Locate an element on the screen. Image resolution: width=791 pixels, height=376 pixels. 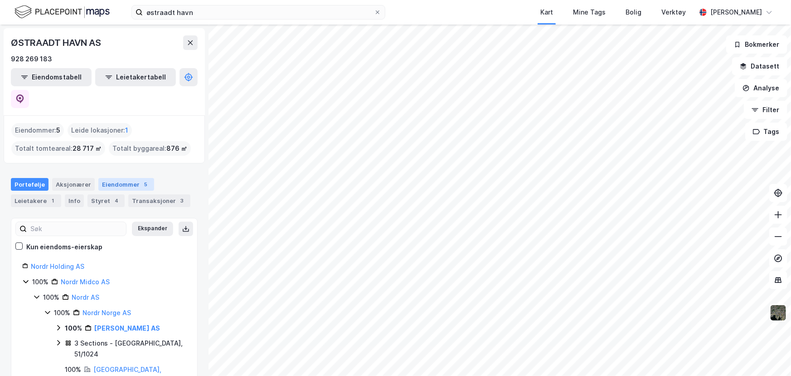
button: Leietakertabell is located at coordinates (136, 77).